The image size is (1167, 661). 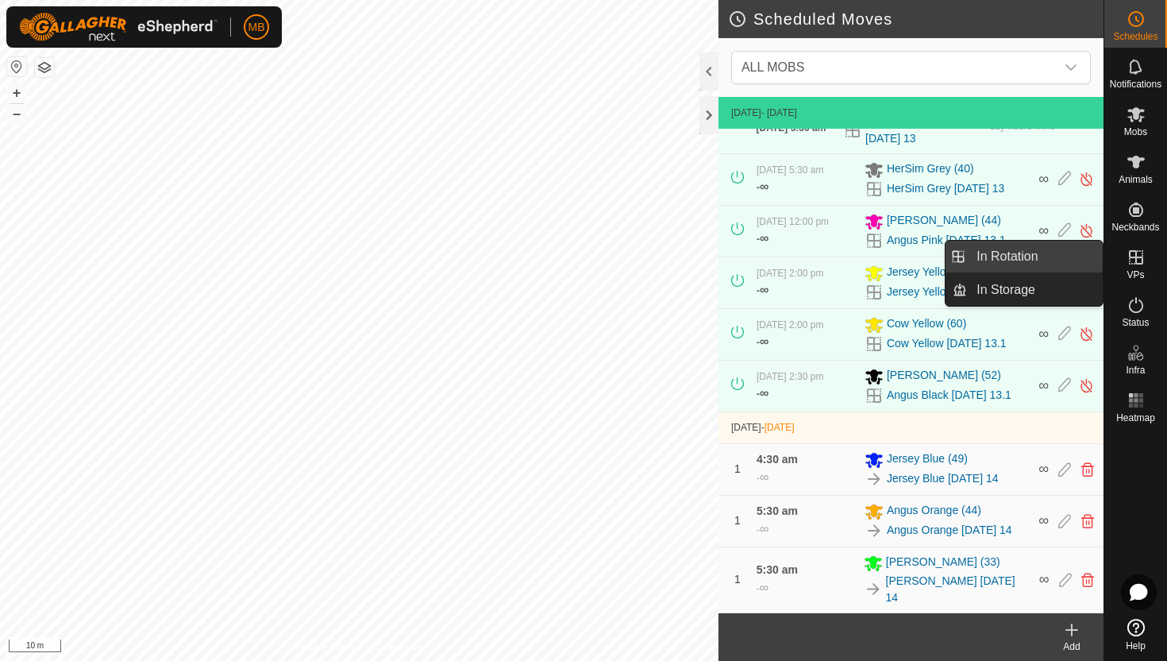 I want to click on a: In Rotation, so click(x=1035, y=256).